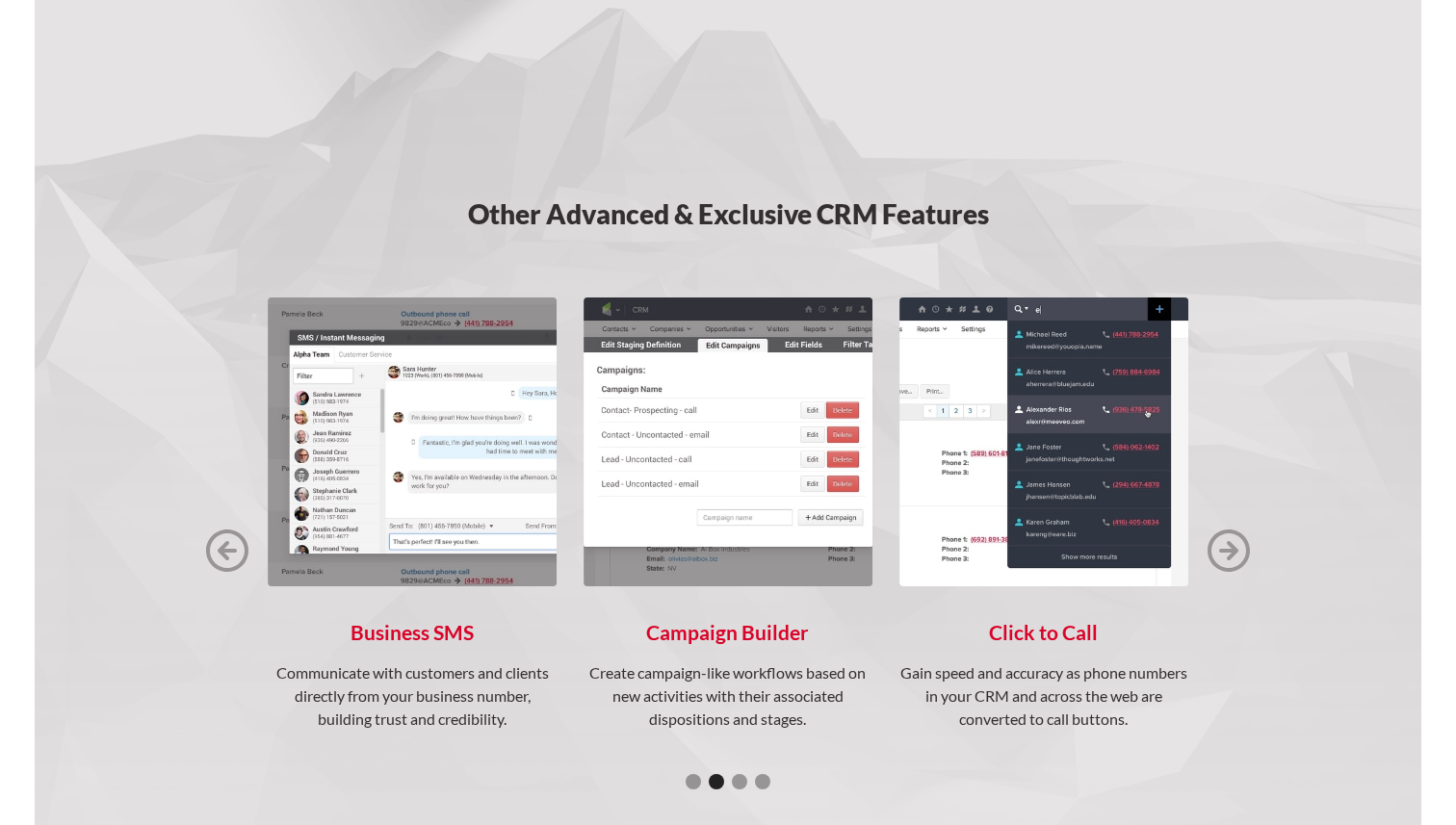 The image size is (1456, 825). I want to click on a: Click to CallGain speed and accuracy as phone numbers in your CRM and across the web are converte..., so click(1044, 514).